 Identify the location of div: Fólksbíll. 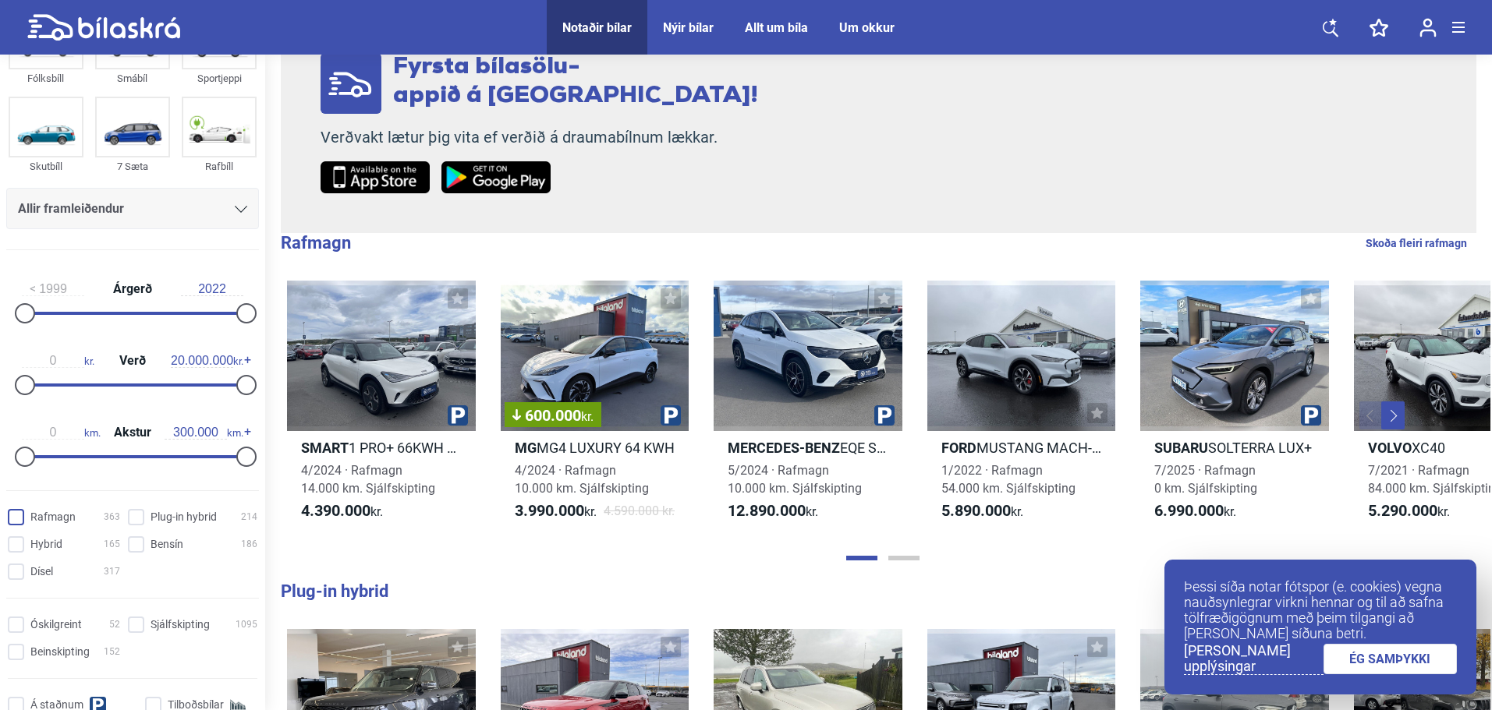
(46, 78).